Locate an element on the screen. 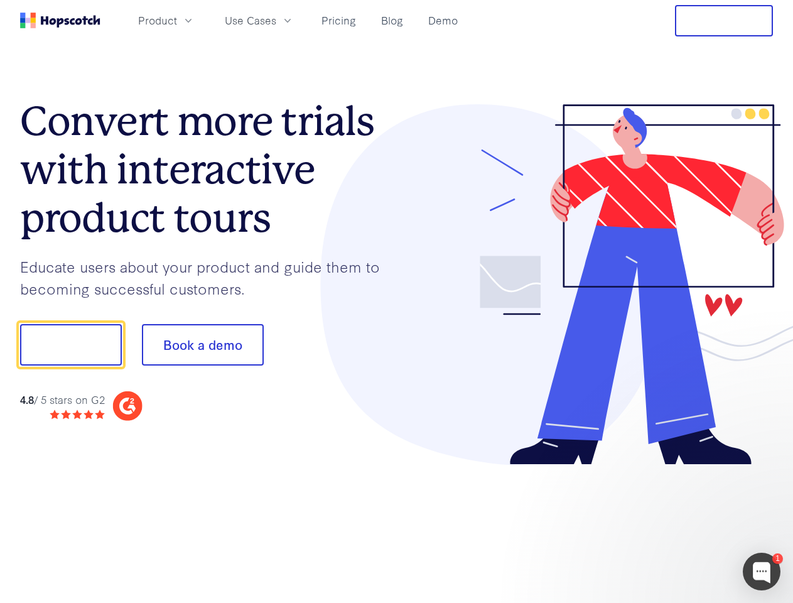  strong: 4.8 is located at coordinates (27, 399).